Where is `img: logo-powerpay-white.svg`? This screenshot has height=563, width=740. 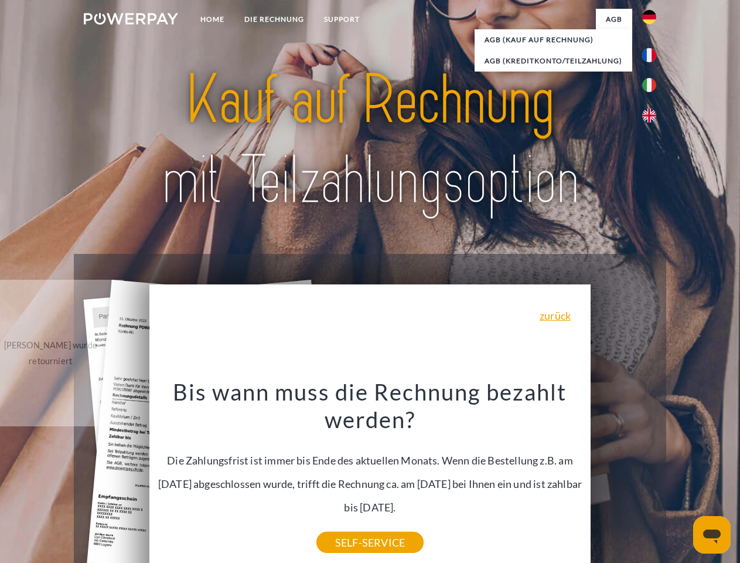
img: logo-powerpay-white.svg is located at coordinates (131, 19).